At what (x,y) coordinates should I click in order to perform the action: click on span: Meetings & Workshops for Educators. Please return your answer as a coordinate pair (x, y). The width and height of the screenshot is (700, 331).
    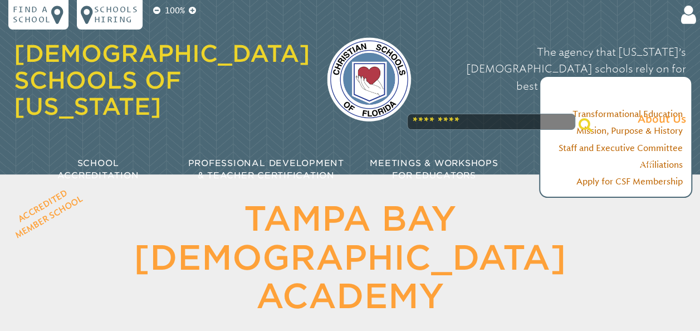
    Looking at the image, I should click on (434, 169).